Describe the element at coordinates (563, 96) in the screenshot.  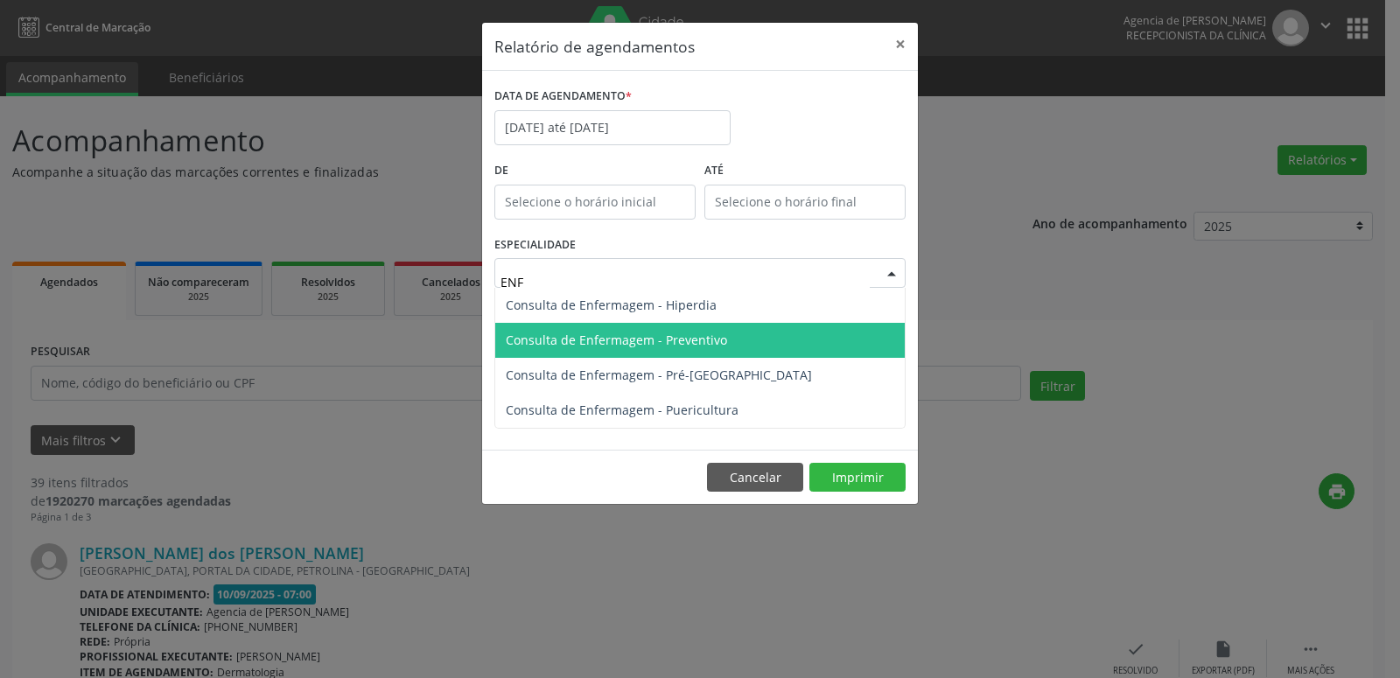
I see `label: DATA DE AGENDAMENTO` at that location.